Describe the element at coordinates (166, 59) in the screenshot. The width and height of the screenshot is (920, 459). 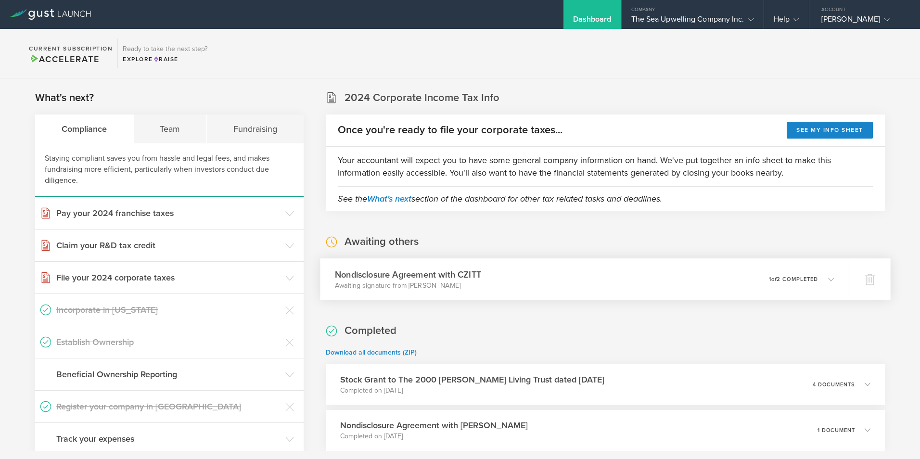
I see `span: Raise` at that location.